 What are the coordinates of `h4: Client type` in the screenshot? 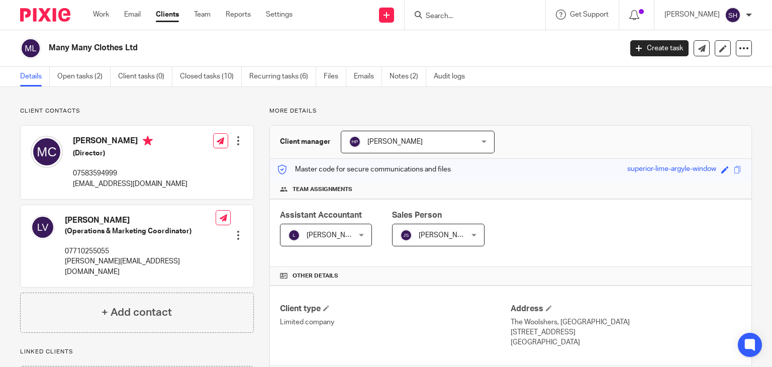 It's located at (395, 309).